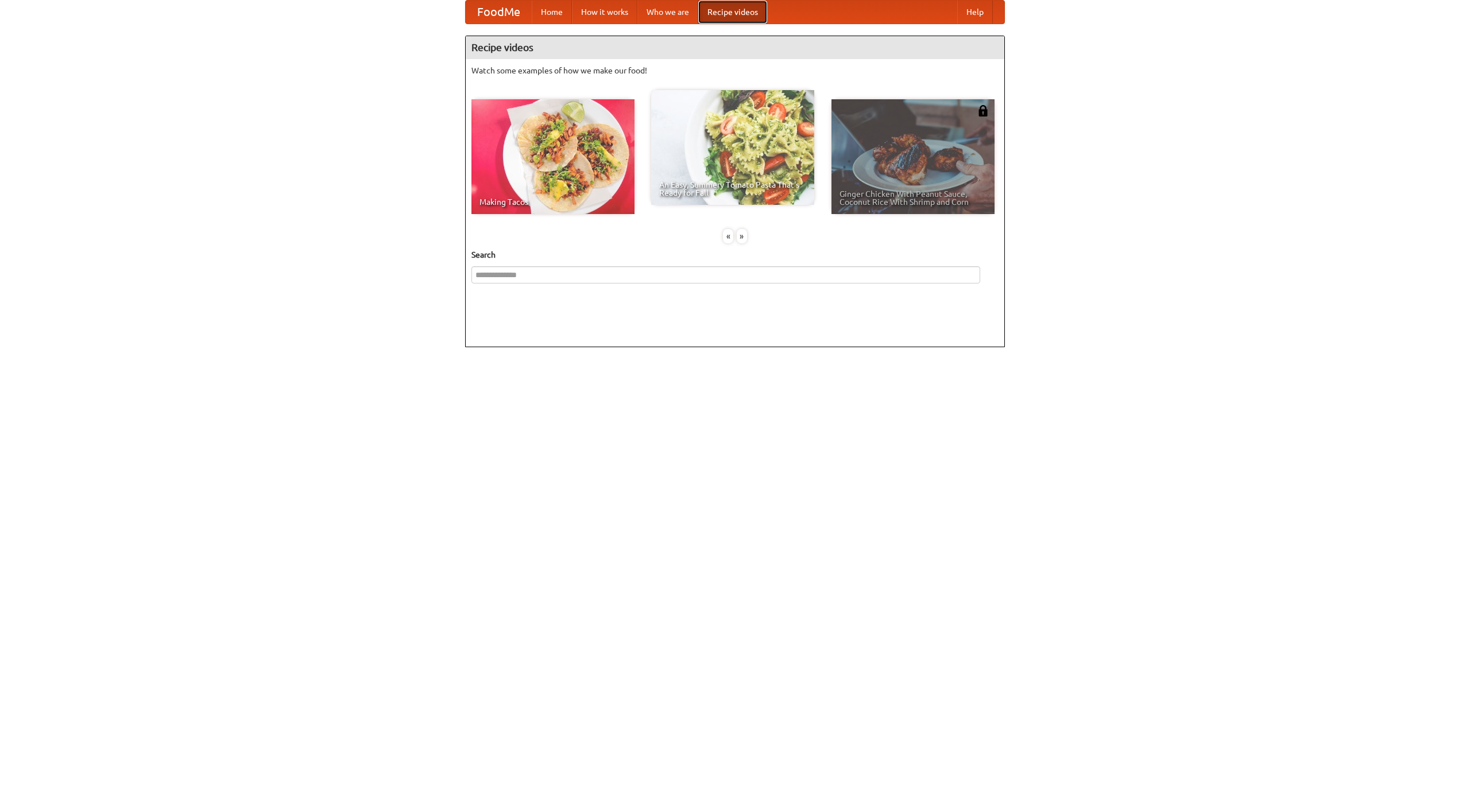 The width and height of the screenshot is (1470, 812). Describe the element at coordinates (733, 148) in the screenshot. I see `a: An Easy, Summery Tomato Pasta That's Ready for Fall` at that location.